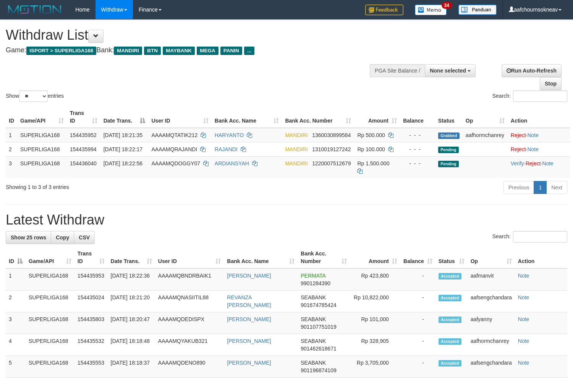  What do you see at coordinates (286, 220) in the screenshot?
I see `h1: Latest Withdraw` at bounding box center [286, 220].